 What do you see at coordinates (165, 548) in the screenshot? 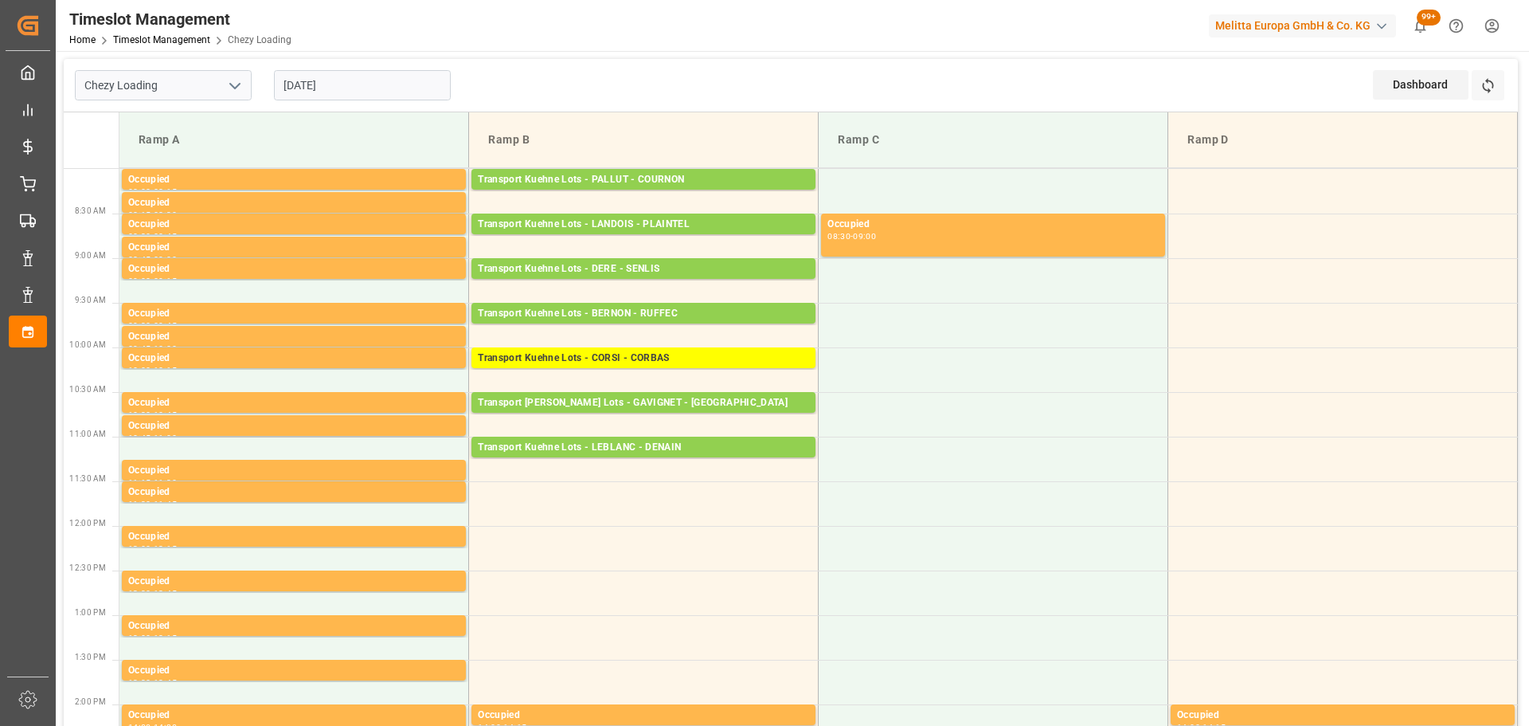
I see `div: 12:15` at bounding box center [165, 548].